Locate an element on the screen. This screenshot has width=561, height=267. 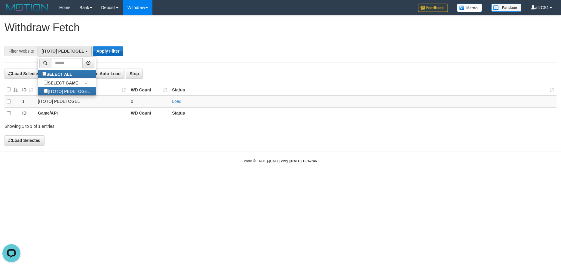
img: Feedback.jpg is located at coordinates (433, 8).